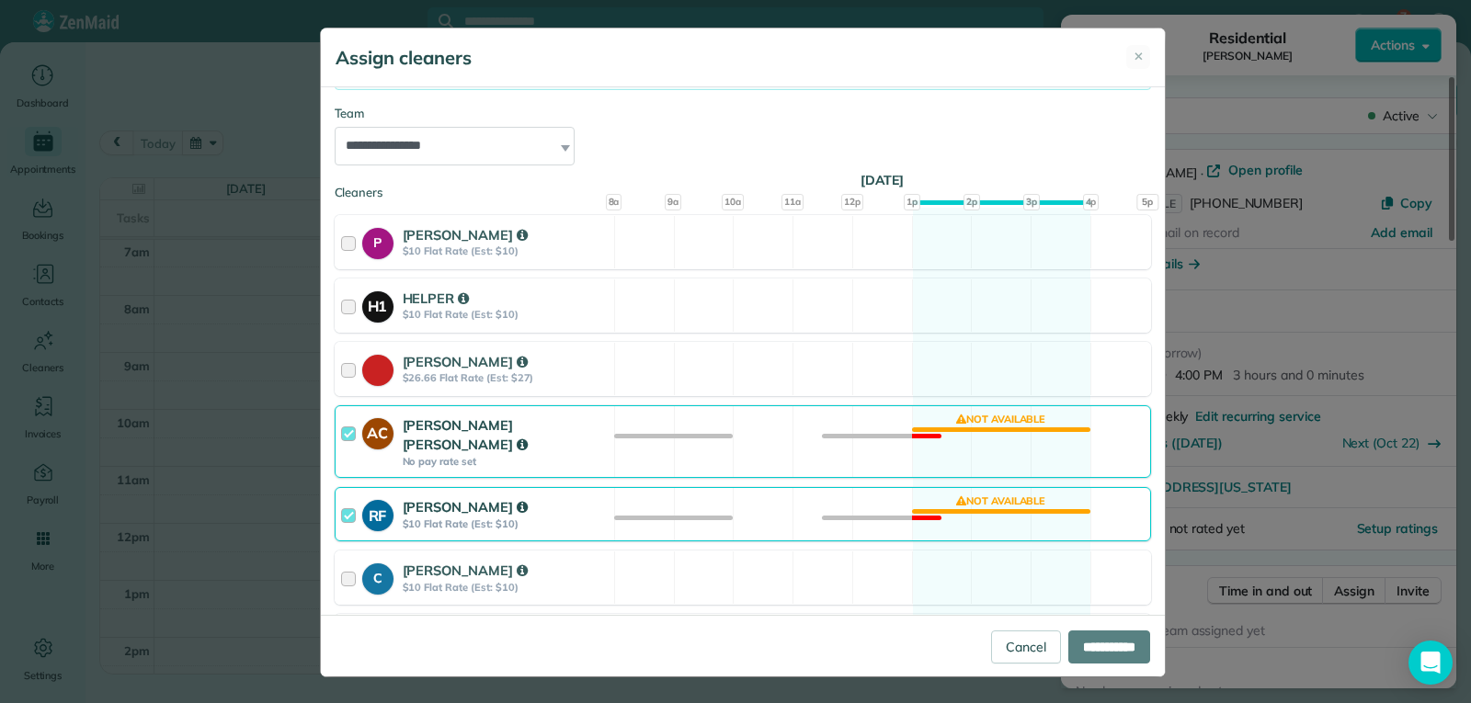 The image size is (1471, 703). What do you see at coordinates (506, 462) in the screenshot?
I see `strong: No pay rate set` at bounding box center [506, 462].